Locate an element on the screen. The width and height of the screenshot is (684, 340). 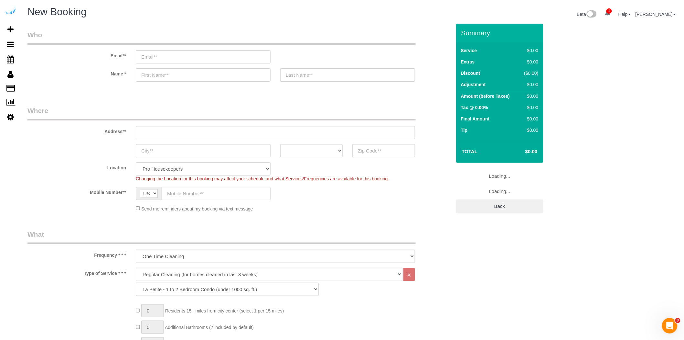
span: New Booking is located at coordinates (57, 12).